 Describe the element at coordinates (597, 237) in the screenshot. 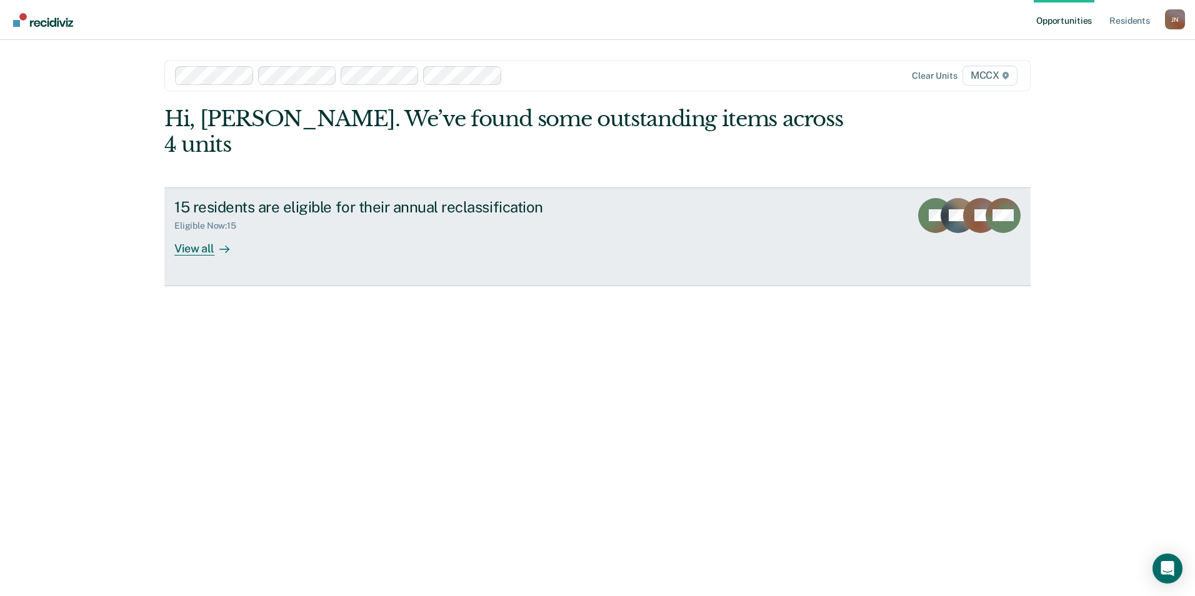

I see `a: 15 residents are eligible for their annual reclassificationEligible Now:15View all` at that location.